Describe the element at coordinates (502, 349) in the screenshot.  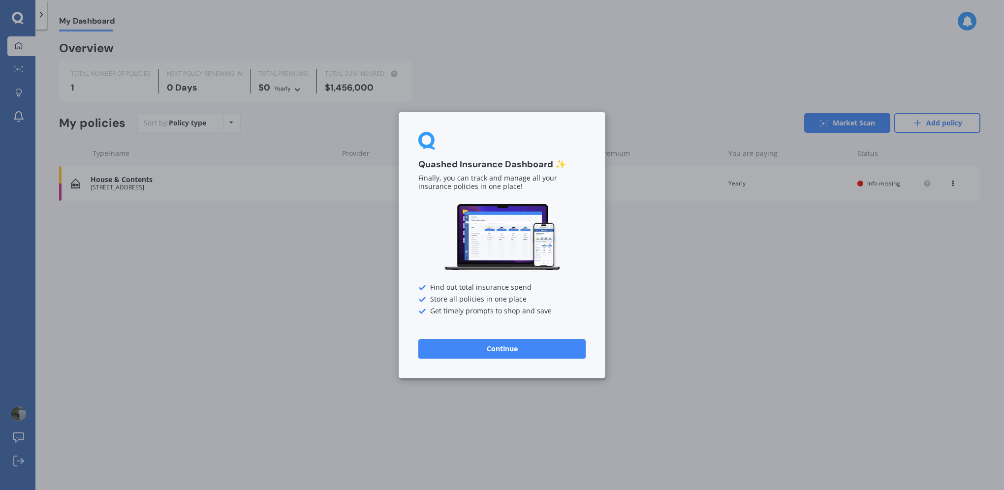
I see `button: Continue` at that location.